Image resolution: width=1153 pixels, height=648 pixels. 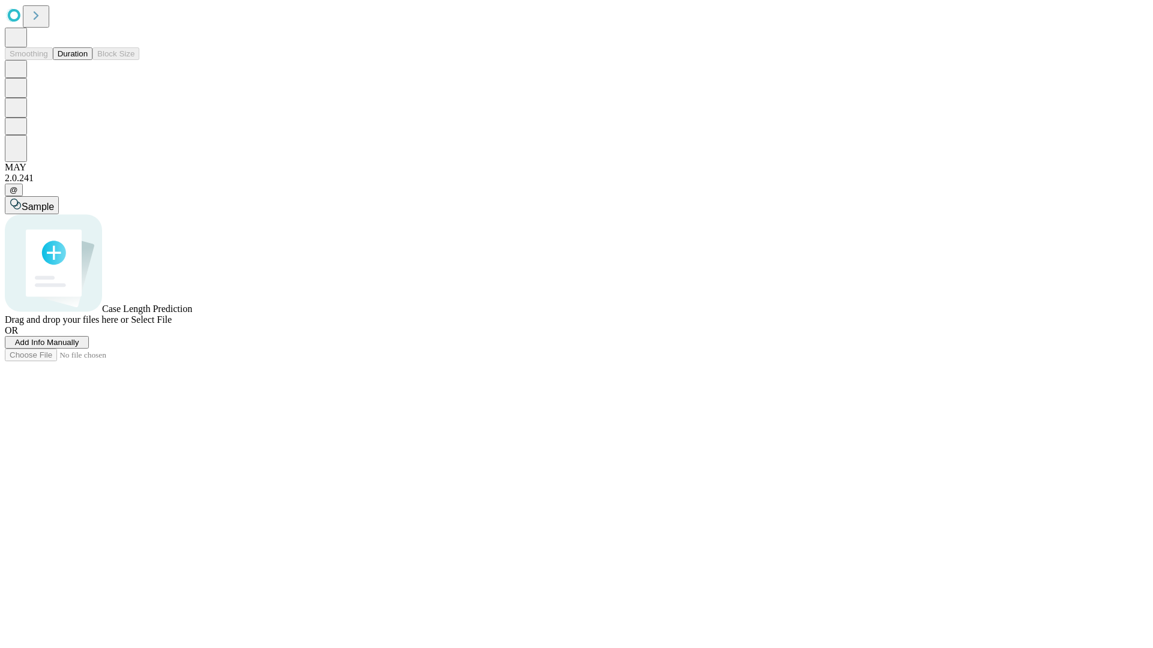 What do you see at coordinates (29, 53) in the screenshot?
I see `button: Smoothing` at bounding box center [29, 53].